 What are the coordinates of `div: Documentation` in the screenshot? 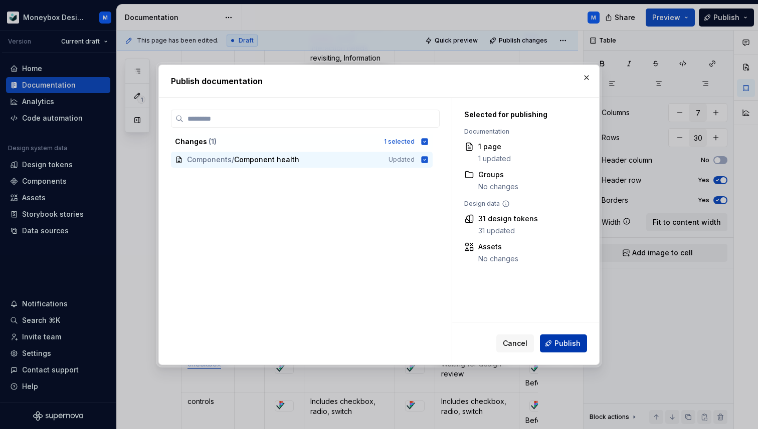 It's located at (523, 132).